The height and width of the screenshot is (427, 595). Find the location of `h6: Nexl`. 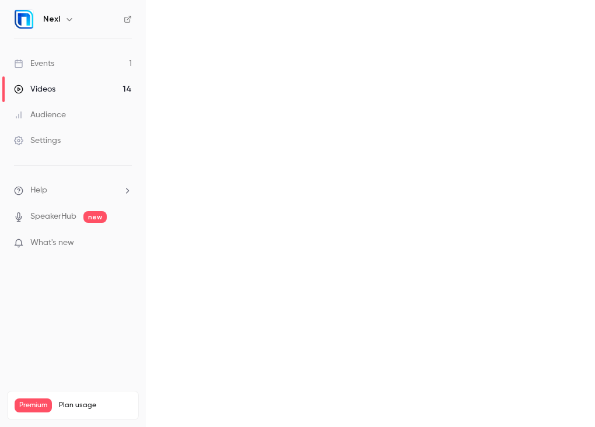

h6: Nexl is located at coordinates (51, 19).